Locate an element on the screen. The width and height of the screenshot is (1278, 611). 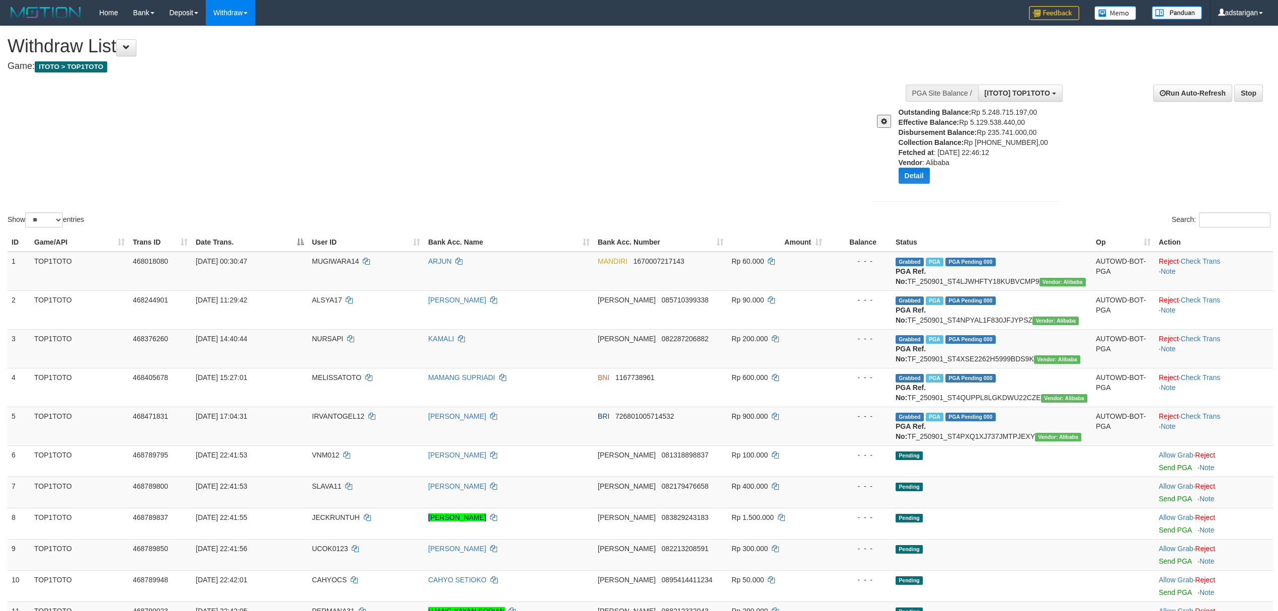
th: Trans ID: activate to sort column ascending is located at coordinates (160, 242).